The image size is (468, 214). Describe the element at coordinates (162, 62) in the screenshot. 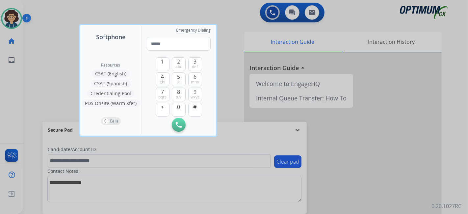

I see `span: 1` at that location.